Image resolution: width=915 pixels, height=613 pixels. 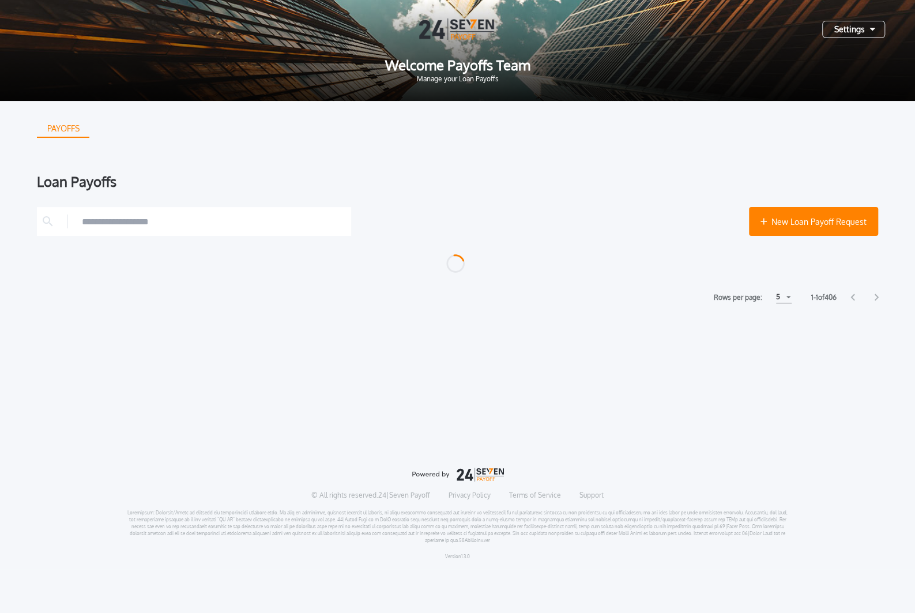 I want to click on p: Version 1.3.0, so click(x=457, y=556).